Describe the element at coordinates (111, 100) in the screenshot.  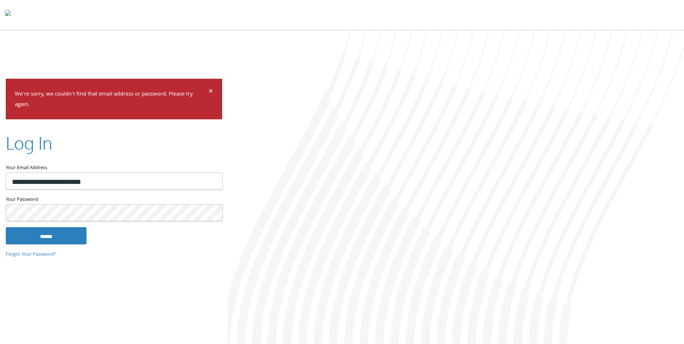
I see `p: We're sorry, we couldn't find that email address or password. Please try again.` at that location.